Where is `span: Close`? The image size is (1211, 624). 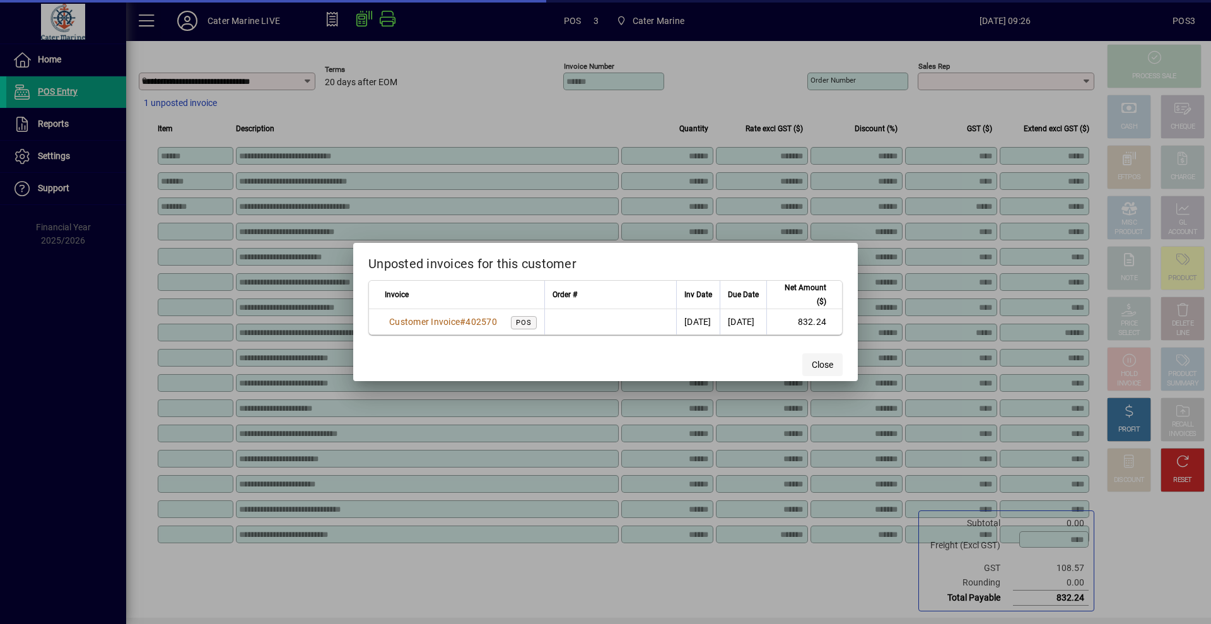
span: Close is located at coordinates (822, 364).